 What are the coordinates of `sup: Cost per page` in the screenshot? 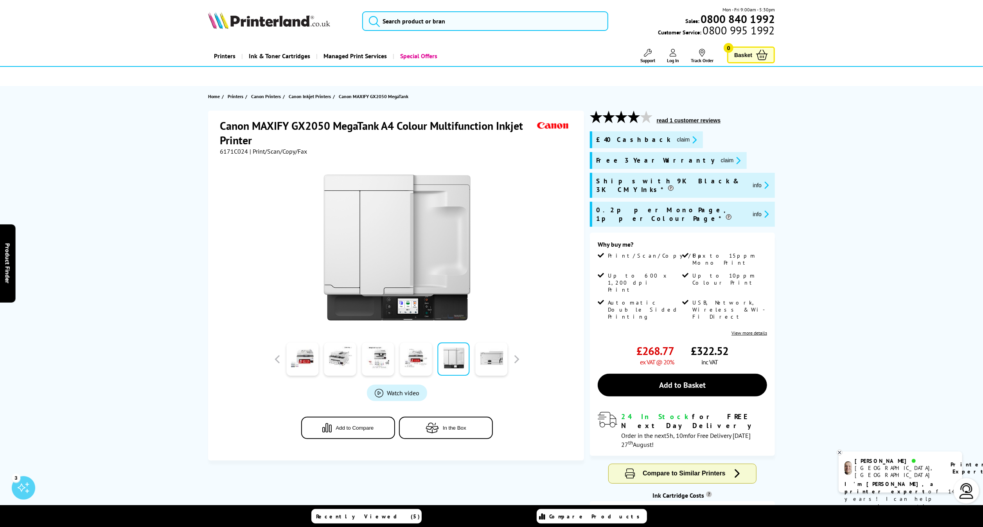 It's located at (709, 495).